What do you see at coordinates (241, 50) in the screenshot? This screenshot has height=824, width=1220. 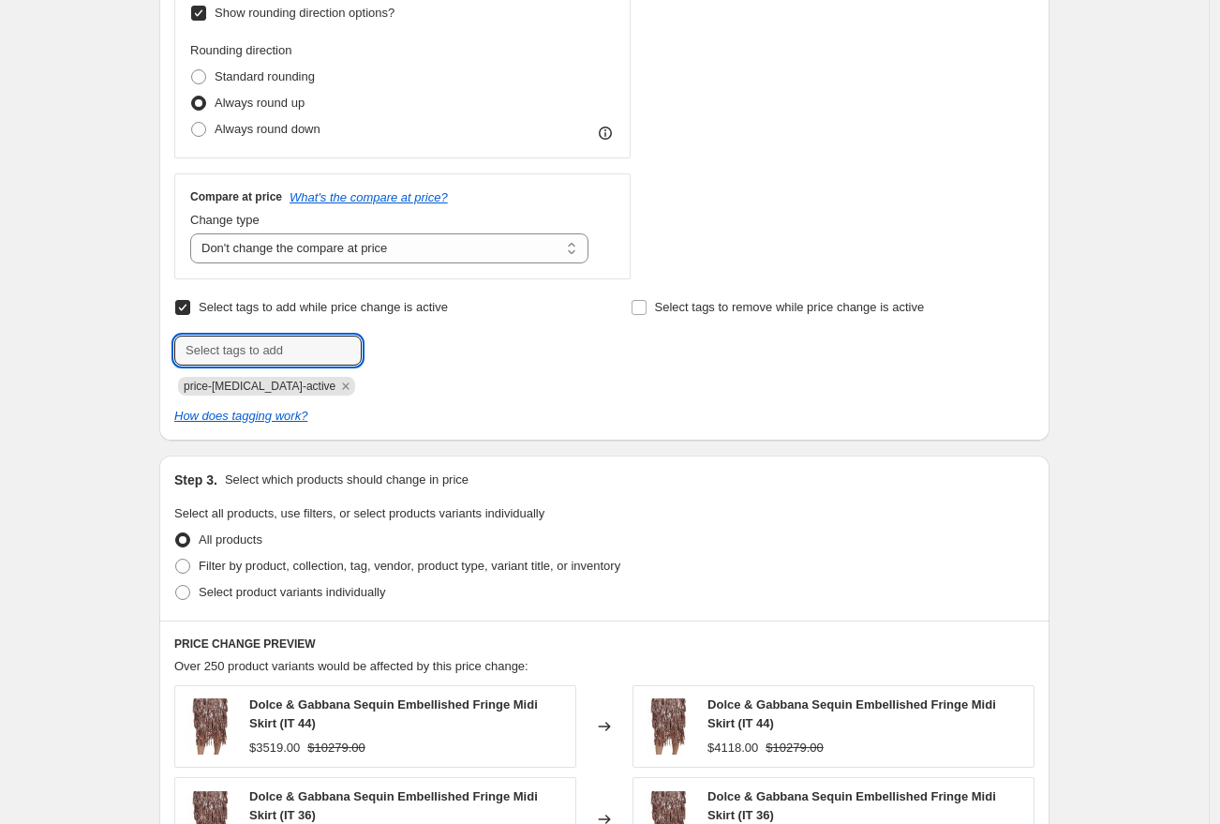 I see `span: Rounding direction` at bounding box center [241, 50].